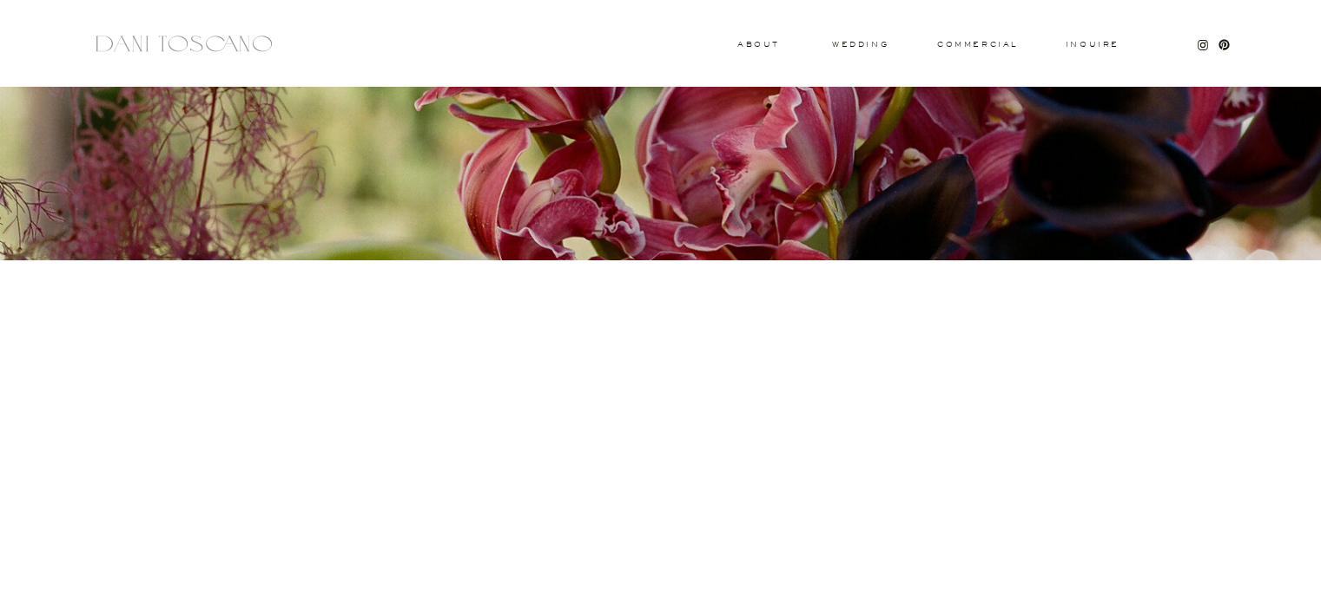 Image resolution: width=1321 pixels, height=603 pixels. What do you see at coordinates (977, 44) in the screenshot?
I see `h3: commercial` at bounding box center [977, 44].